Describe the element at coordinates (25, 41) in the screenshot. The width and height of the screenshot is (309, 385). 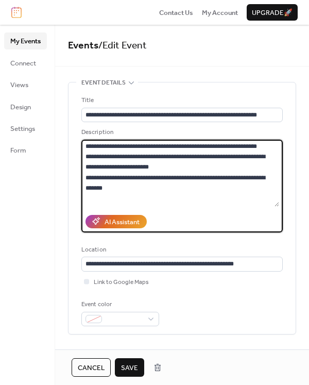
I see `a: My Events` at that location.